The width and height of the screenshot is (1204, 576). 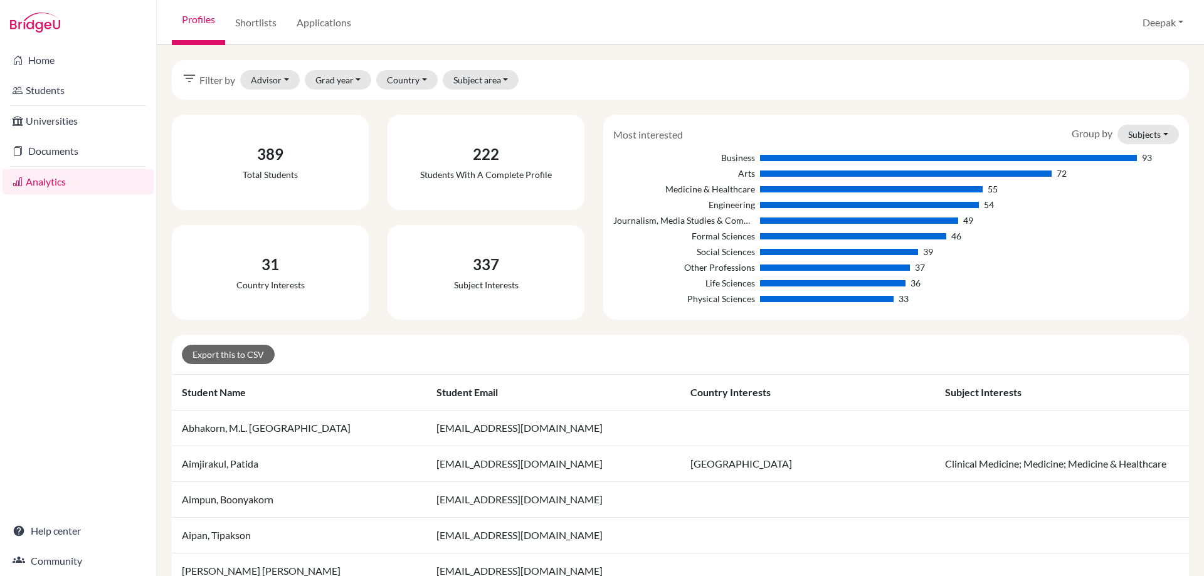 What do you see at coordinates (78, 151) in the screenshot?
I see `a: Documents` at bounding box center [78, 151].